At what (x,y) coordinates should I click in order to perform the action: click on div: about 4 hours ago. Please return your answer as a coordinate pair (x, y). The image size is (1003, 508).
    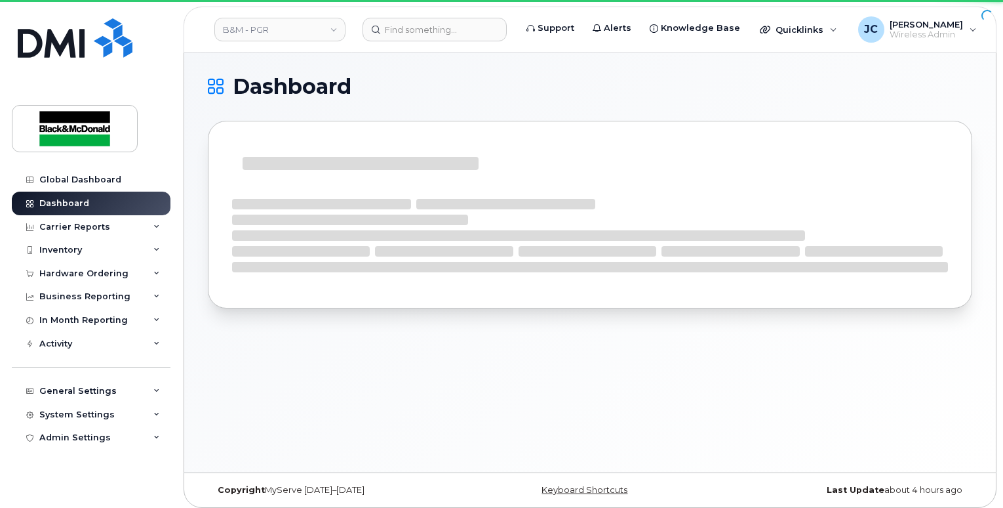
    Looking at the image, I should click on (845, 490).